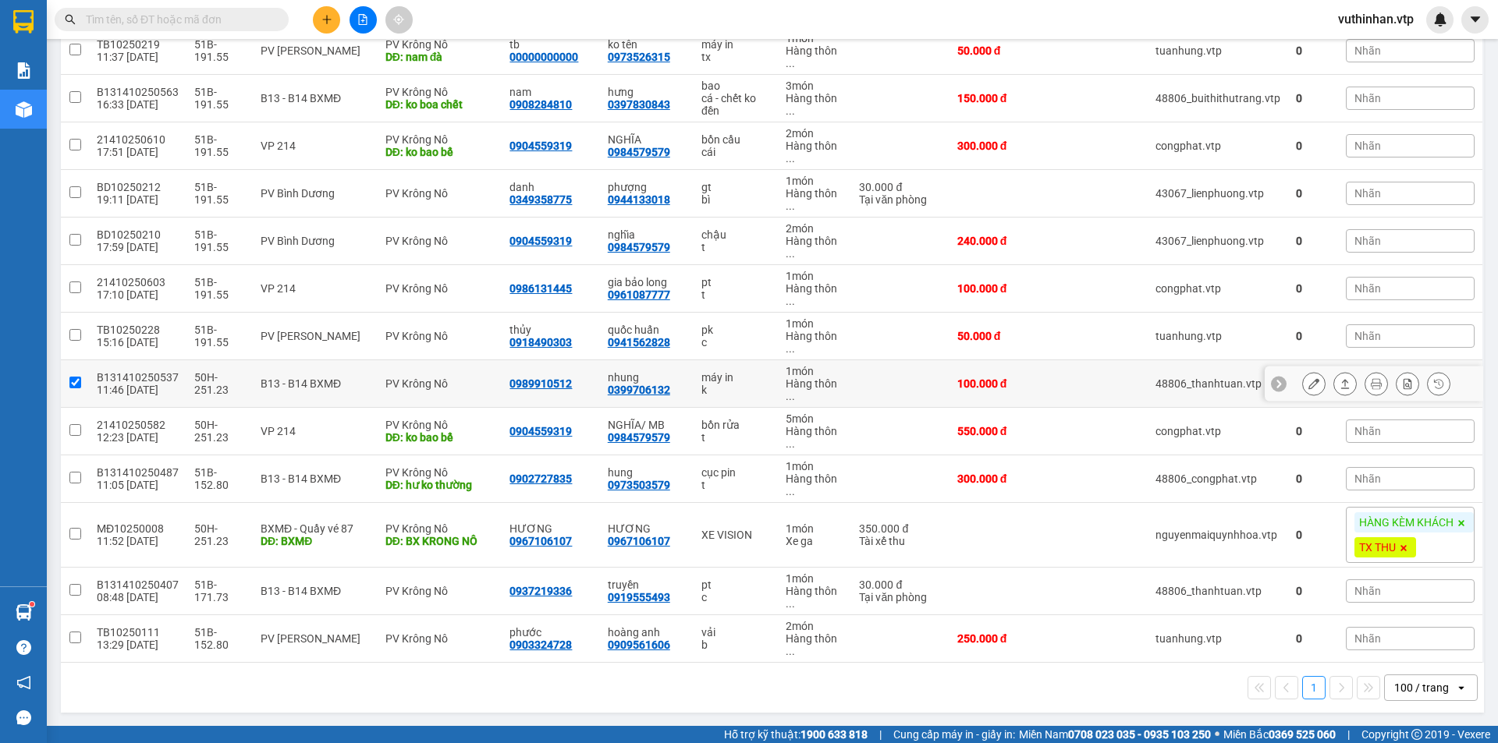 This screenshot has height=743, width=1498. What do you see at coordinates (550, 92) in the screenshot?
I see `div: nam` at bounding box center [550, 92].